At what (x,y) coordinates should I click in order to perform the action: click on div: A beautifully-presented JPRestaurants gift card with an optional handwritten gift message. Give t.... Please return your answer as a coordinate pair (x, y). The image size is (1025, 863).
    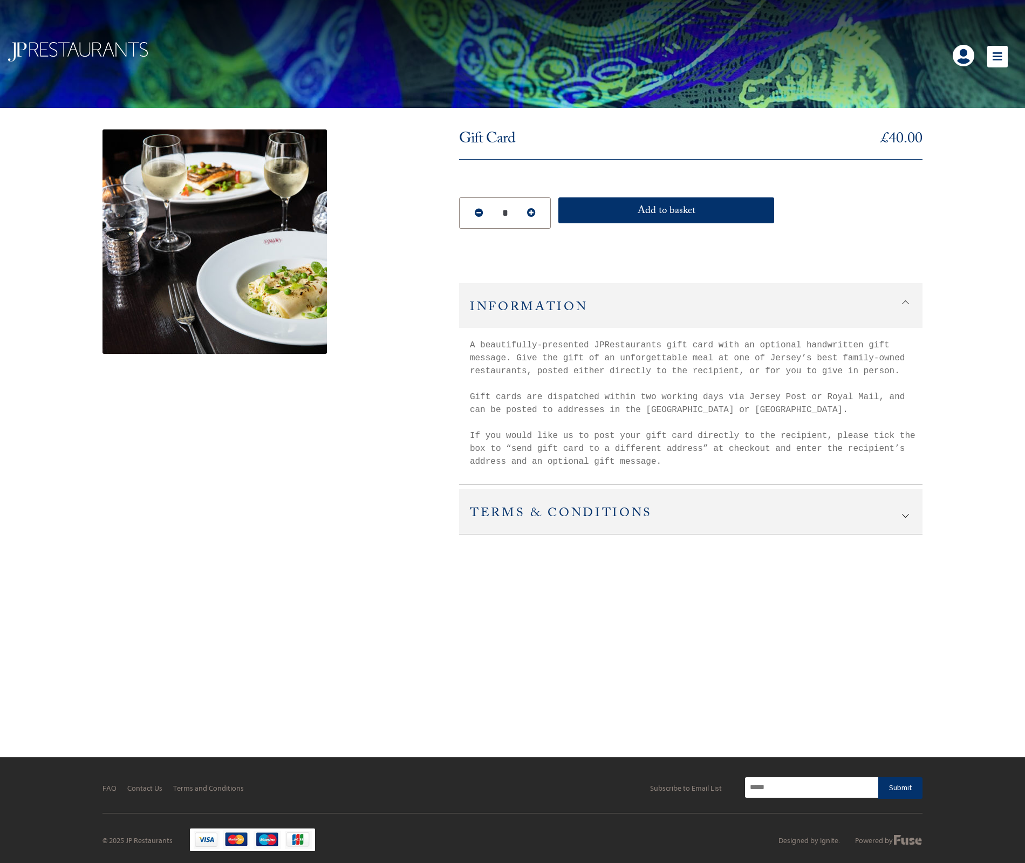
    Looking at the image, I should click on (690, 398).